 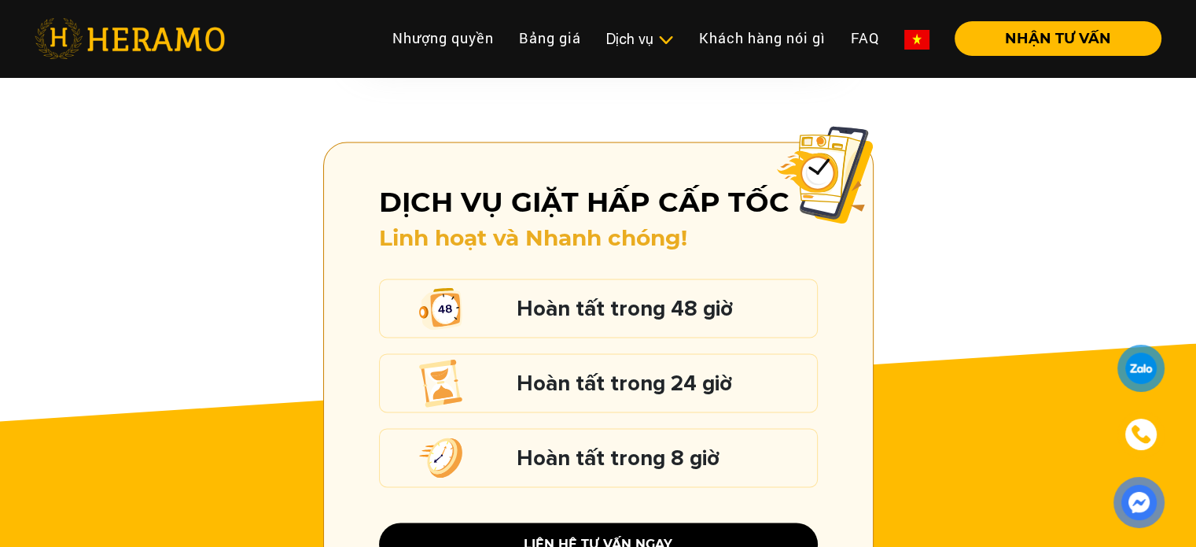 I want to click on a: Khách hàng nói gì, so click(x=762, y=38).